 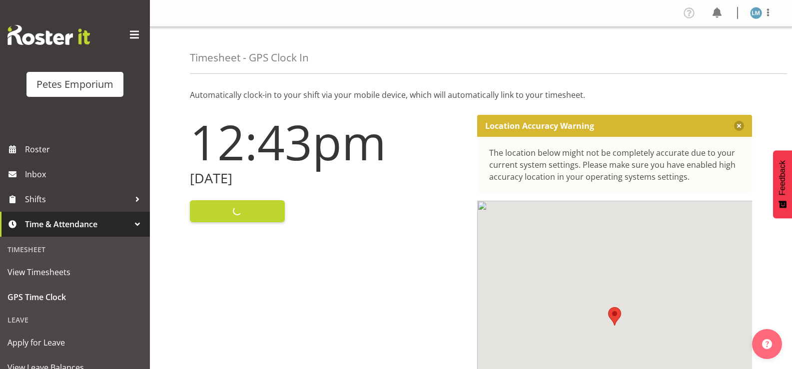 I want to click on span: Apply for Leave, so click(x=75, y=343).